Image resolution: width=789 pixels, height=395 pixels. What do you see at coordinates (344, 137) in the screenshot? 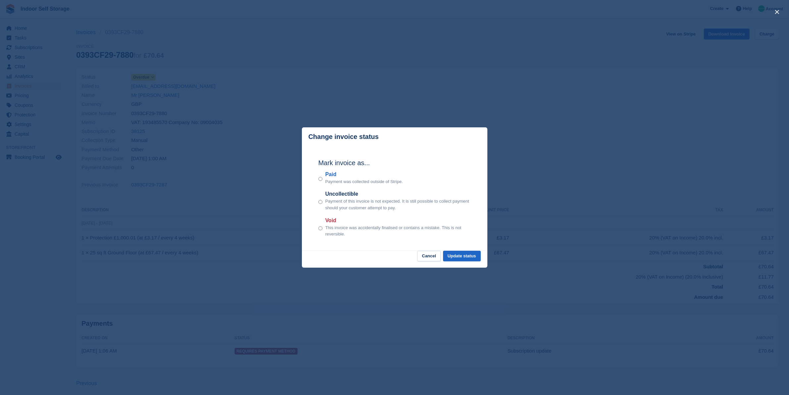
I see `p: Change invoice status` at bounding box center [344, 137].